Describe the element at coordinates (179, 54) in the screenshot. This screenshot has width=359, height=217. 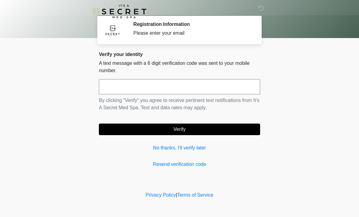
I see `h2: Verify your identity` at that location.